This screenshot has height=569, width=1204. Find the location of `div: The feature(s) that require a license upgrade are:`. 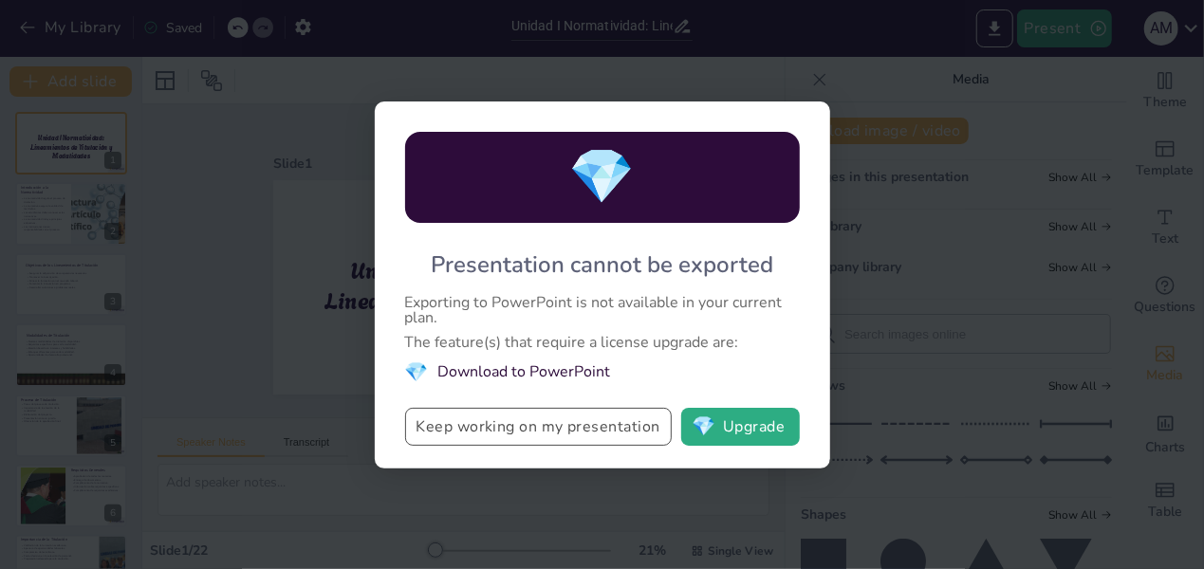

div: The feature(s) that require a license upgrade are: is located at coordinates (602, 343).